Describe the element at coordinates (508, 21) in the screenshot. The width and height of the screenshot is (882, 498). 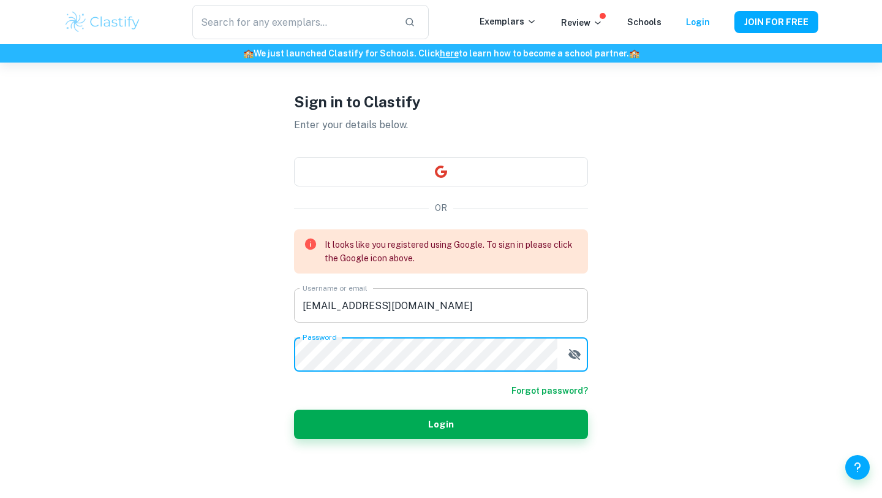
I see `p: Exemplars` at that location.